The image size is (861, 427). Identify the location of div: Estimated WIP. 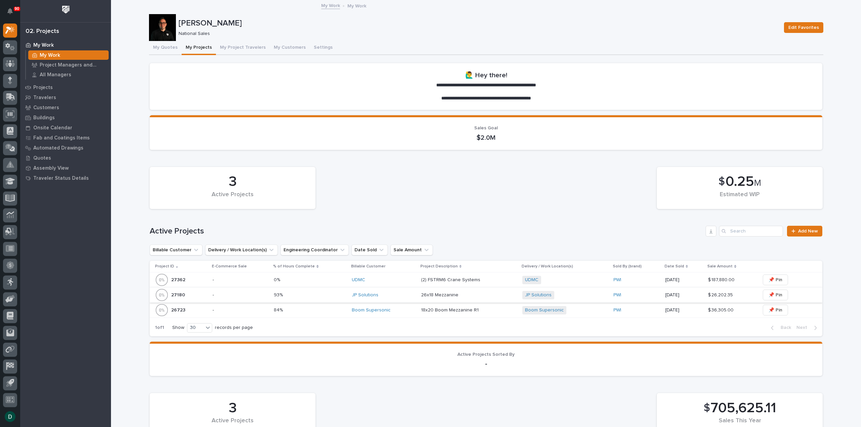
(739, 198).